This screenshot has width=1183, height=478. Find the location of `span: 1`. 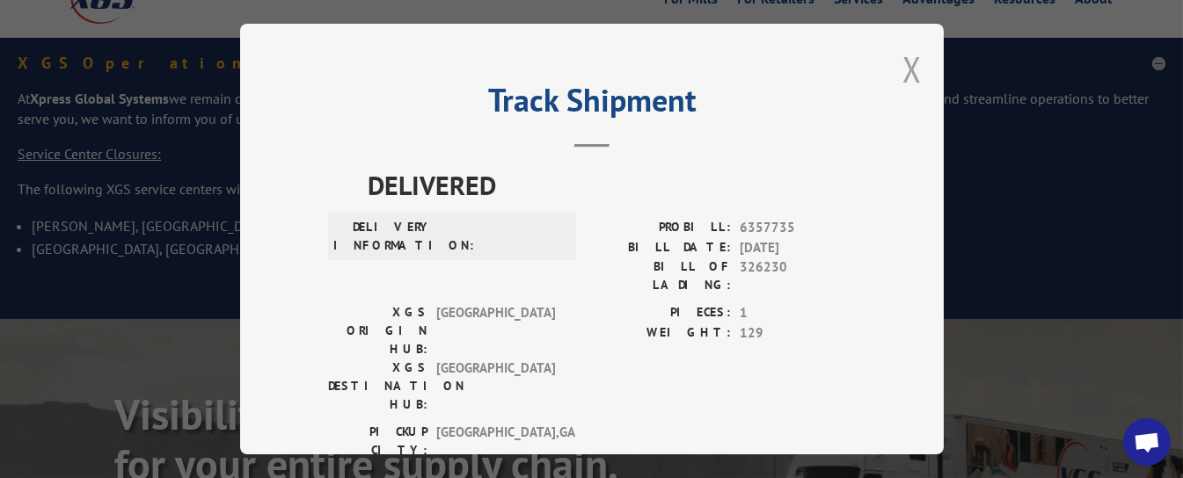

span: 1 is located at coordinates (797, 313).